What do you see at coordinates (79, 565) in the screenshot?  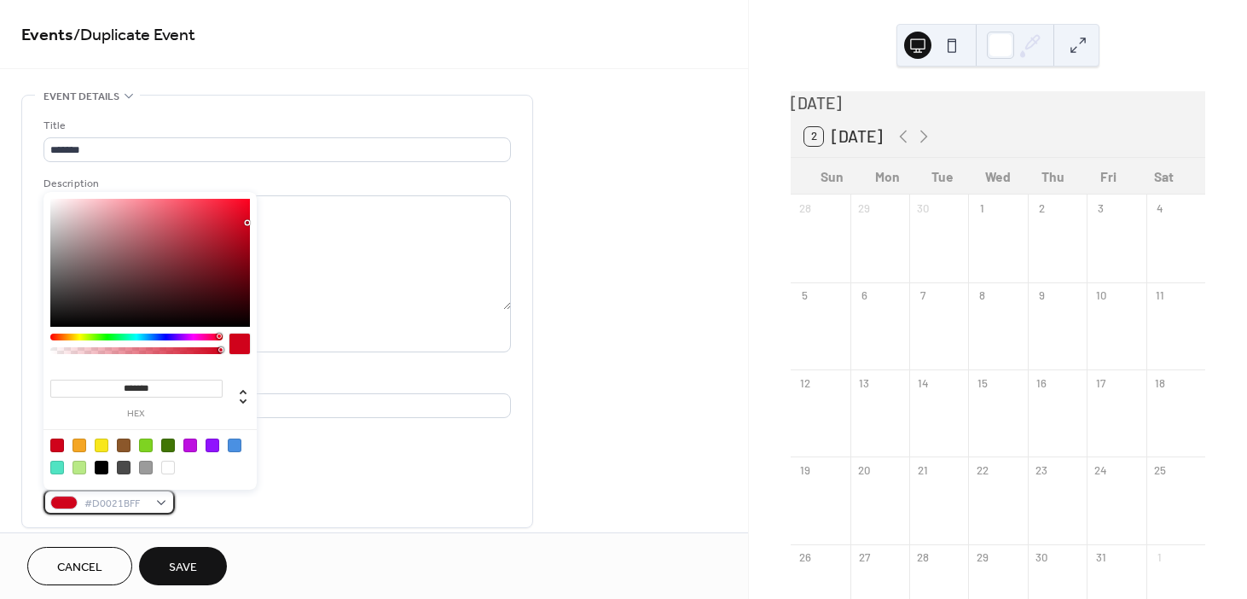 I see `a: Cancel` at bounding box center [79, 565].